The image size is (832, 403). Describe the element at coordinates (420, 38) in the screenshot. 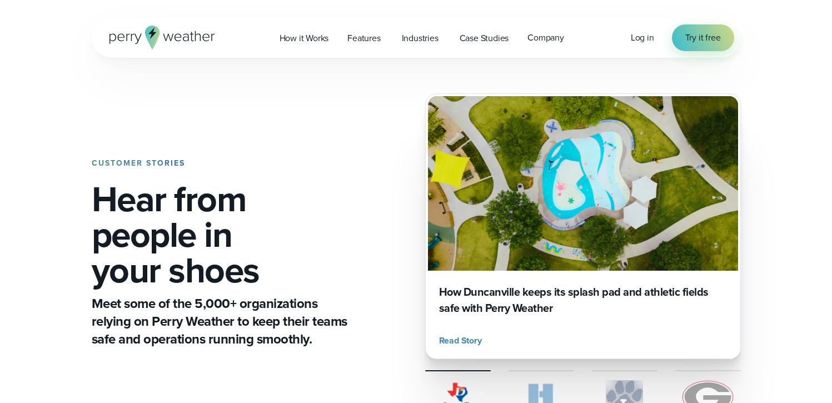

I see `span: Industries` at that location.